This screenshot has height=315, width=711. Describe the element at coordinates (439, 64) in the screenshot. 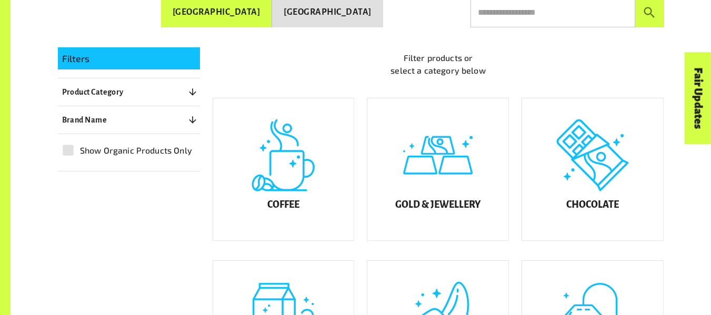

I see `p: Filter products or select a category below` at that location.